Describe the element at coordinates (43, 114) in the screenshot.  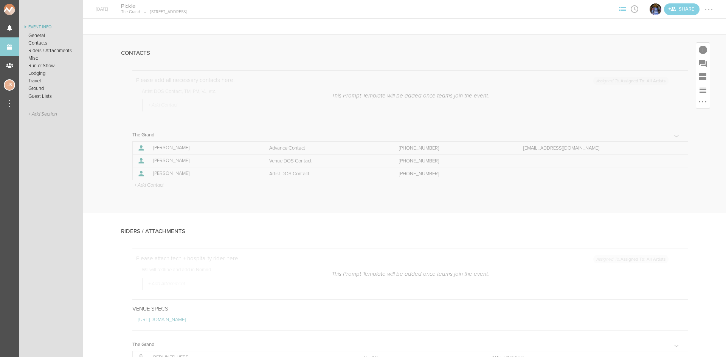
I see `span: + Add Section` at that location.